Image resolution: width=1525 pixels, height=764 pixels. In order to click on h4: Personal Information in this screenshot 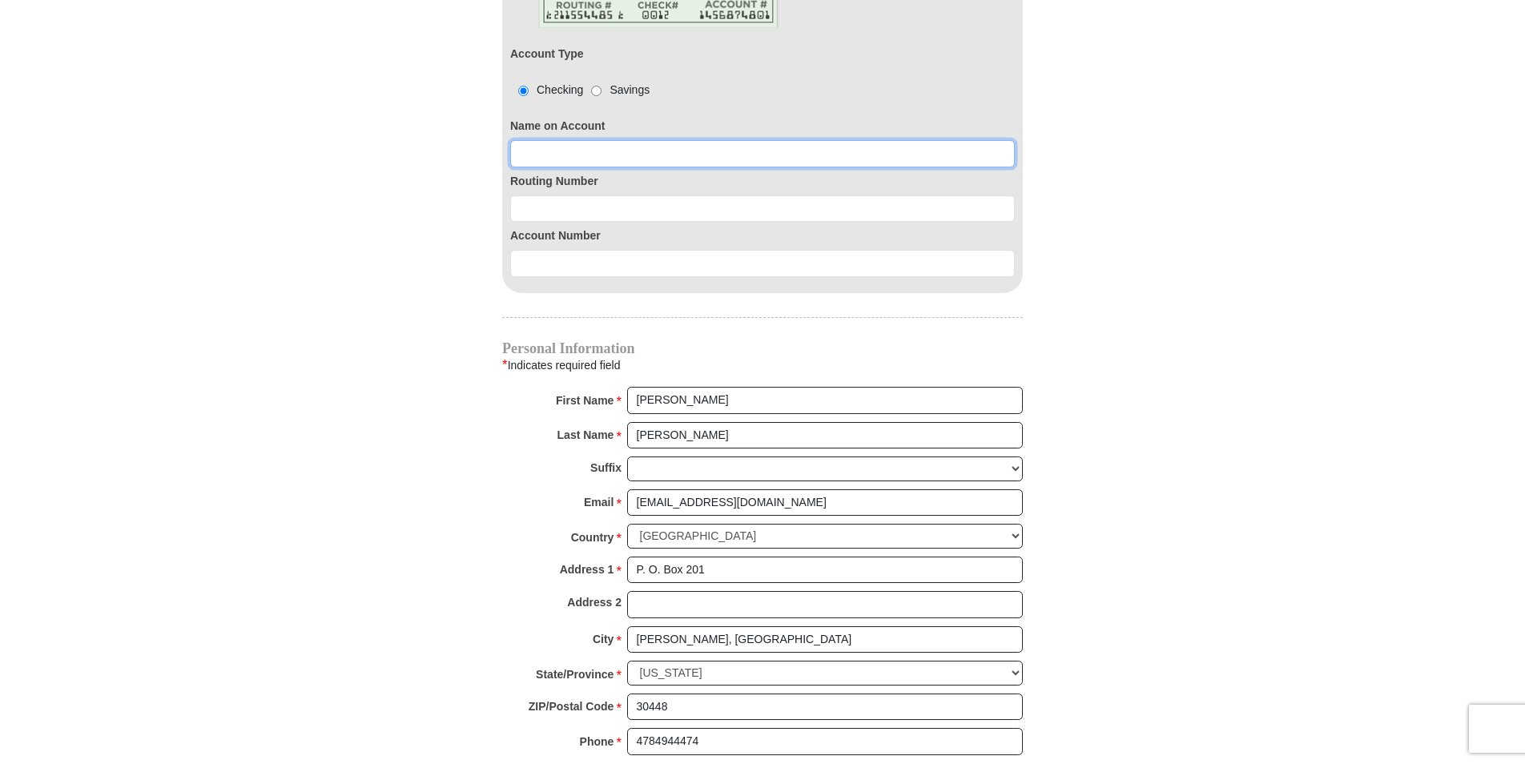, I will do `click(762, 348)`.